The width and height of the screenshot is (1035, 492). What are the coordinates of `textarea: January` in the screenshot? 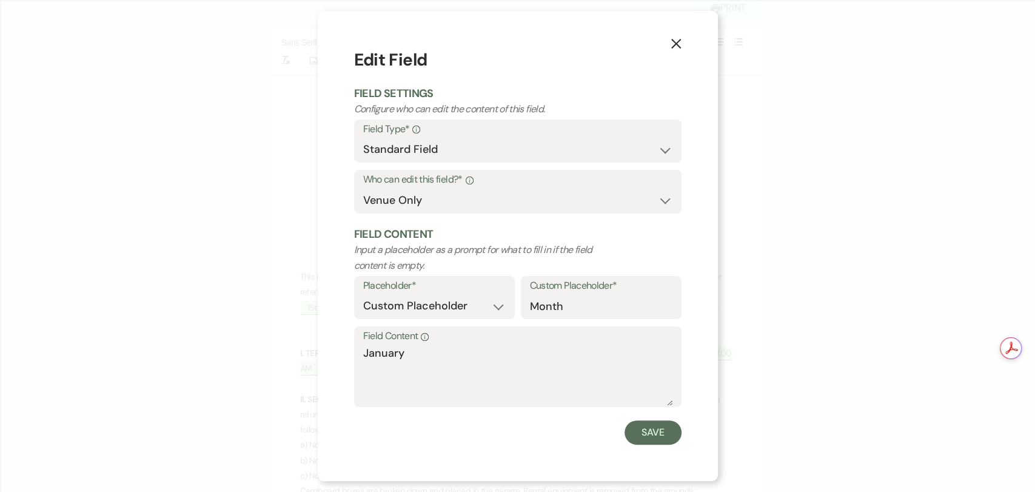 It's located at (518, 375).